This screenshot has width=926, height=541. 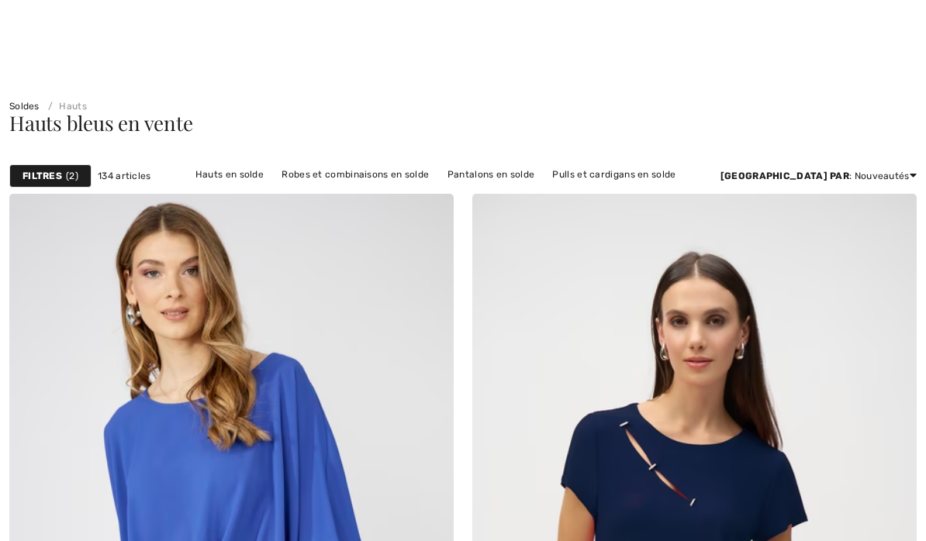 I want to click on strong: Filtres, so click(x=42, y=176).